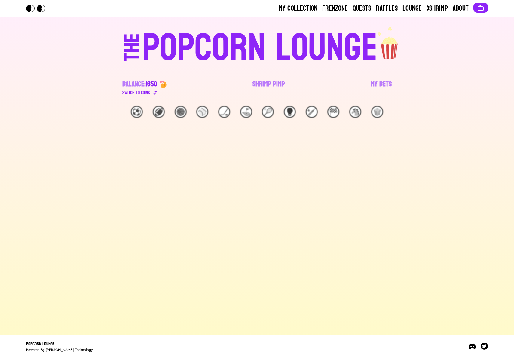 This screenshot has height=357, width=514. I want to click on a: Shrimp Pimp, so click(269, 88).